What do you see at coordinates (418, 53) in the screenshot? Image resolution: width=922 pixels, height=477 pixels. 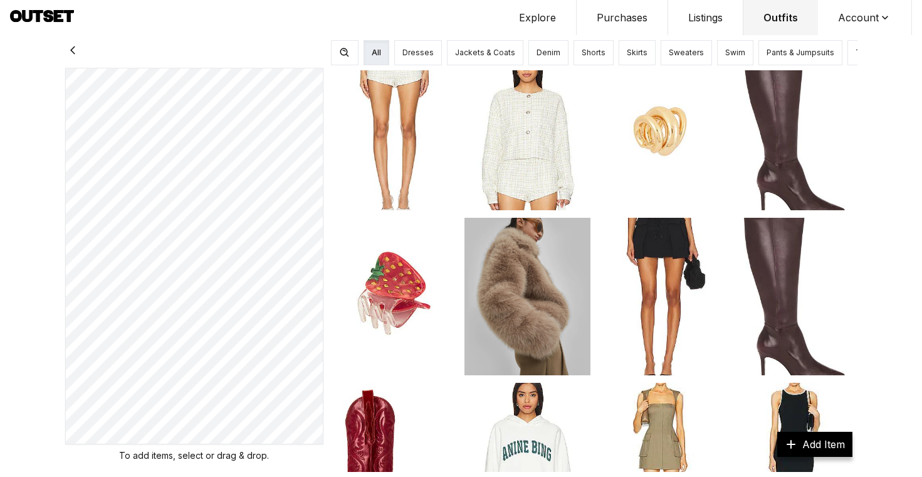 I see `button: Dresses` at bounding box center [418, 53].